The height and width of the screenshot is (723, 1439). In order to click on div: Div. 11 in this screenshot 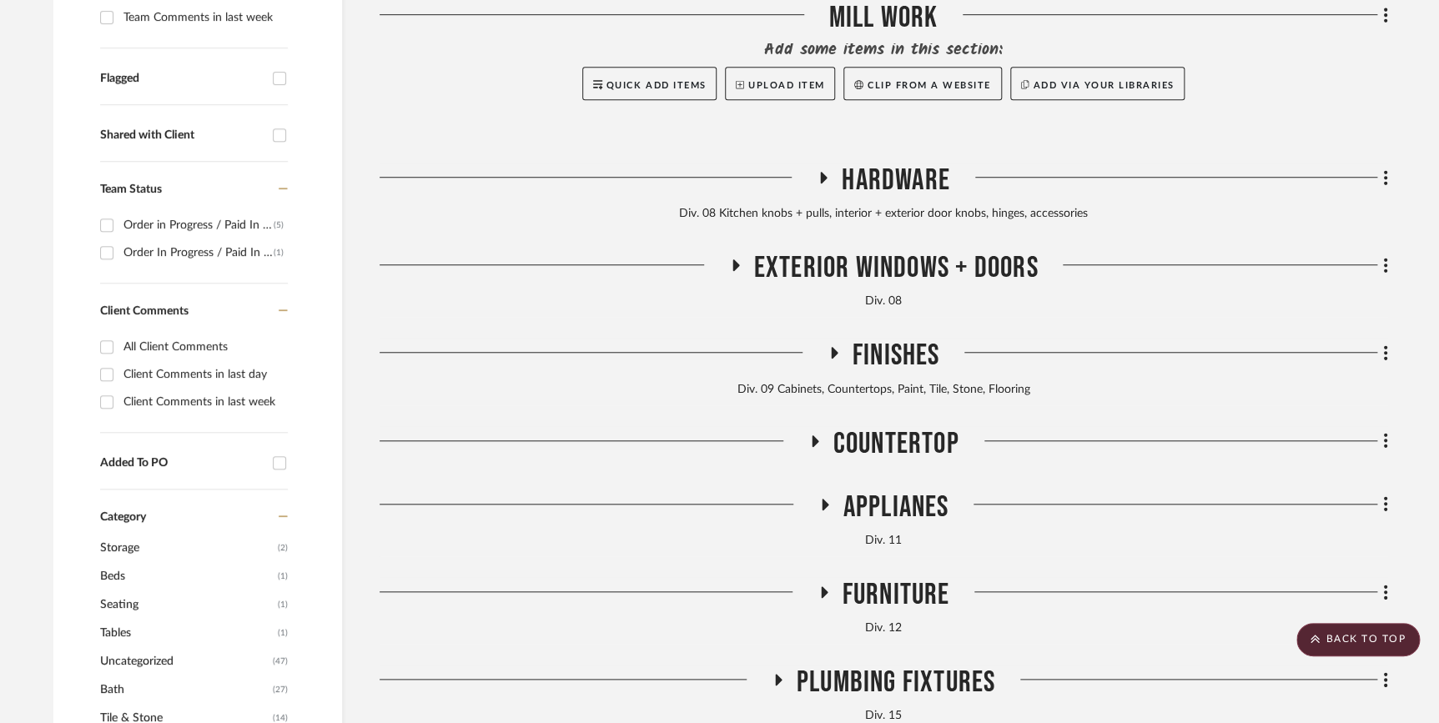, I will do `click(883, 541)`.